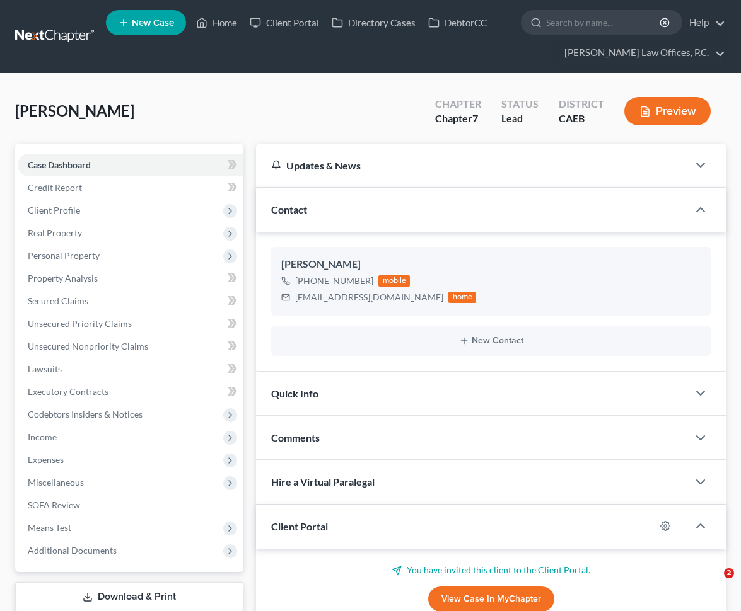  I want to click on a: SOFA Review, so click(130, 505).